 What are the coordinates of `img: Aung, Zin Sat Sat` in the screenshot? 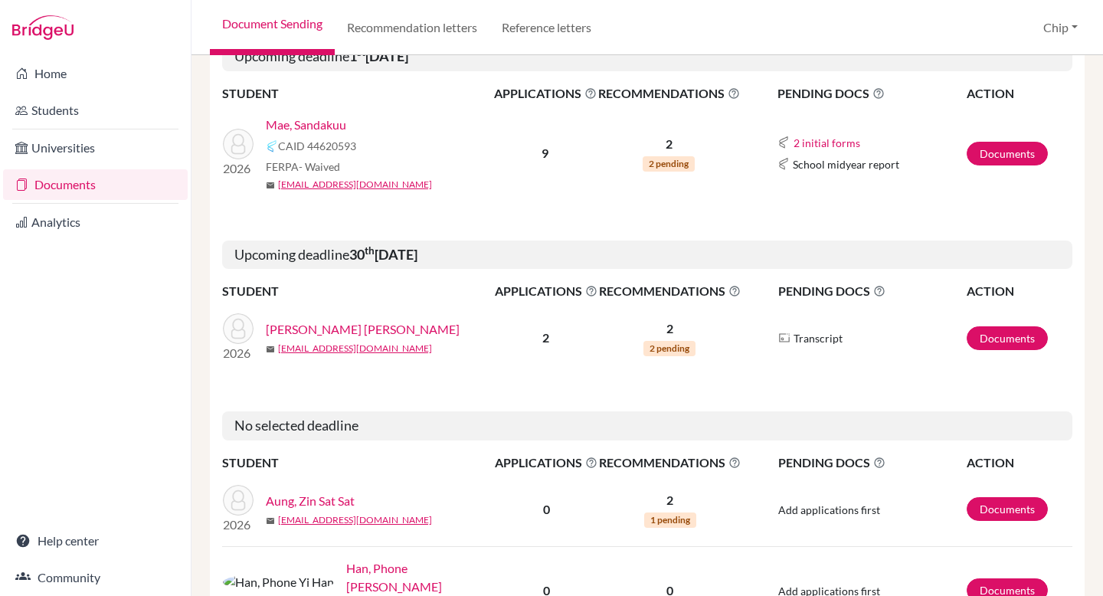 It's located at (238, 500).